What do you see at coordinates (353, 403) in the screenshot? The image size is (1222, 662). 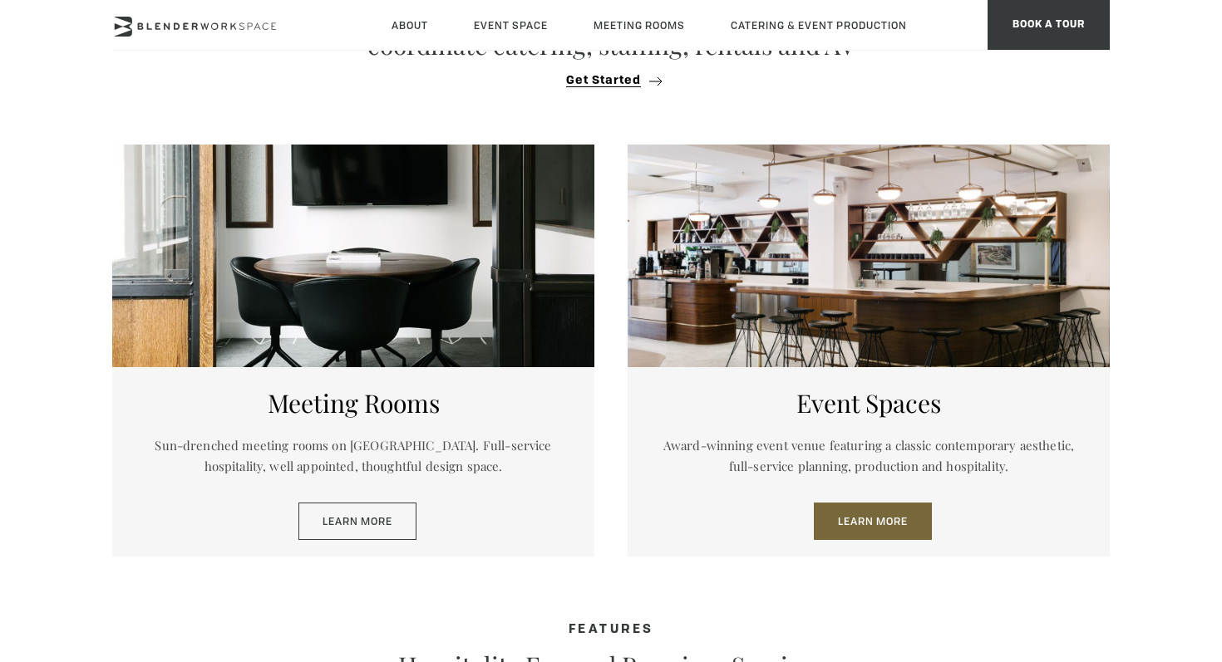 I see `h5: Meeting Rooms` at bounding box center [353, 403].